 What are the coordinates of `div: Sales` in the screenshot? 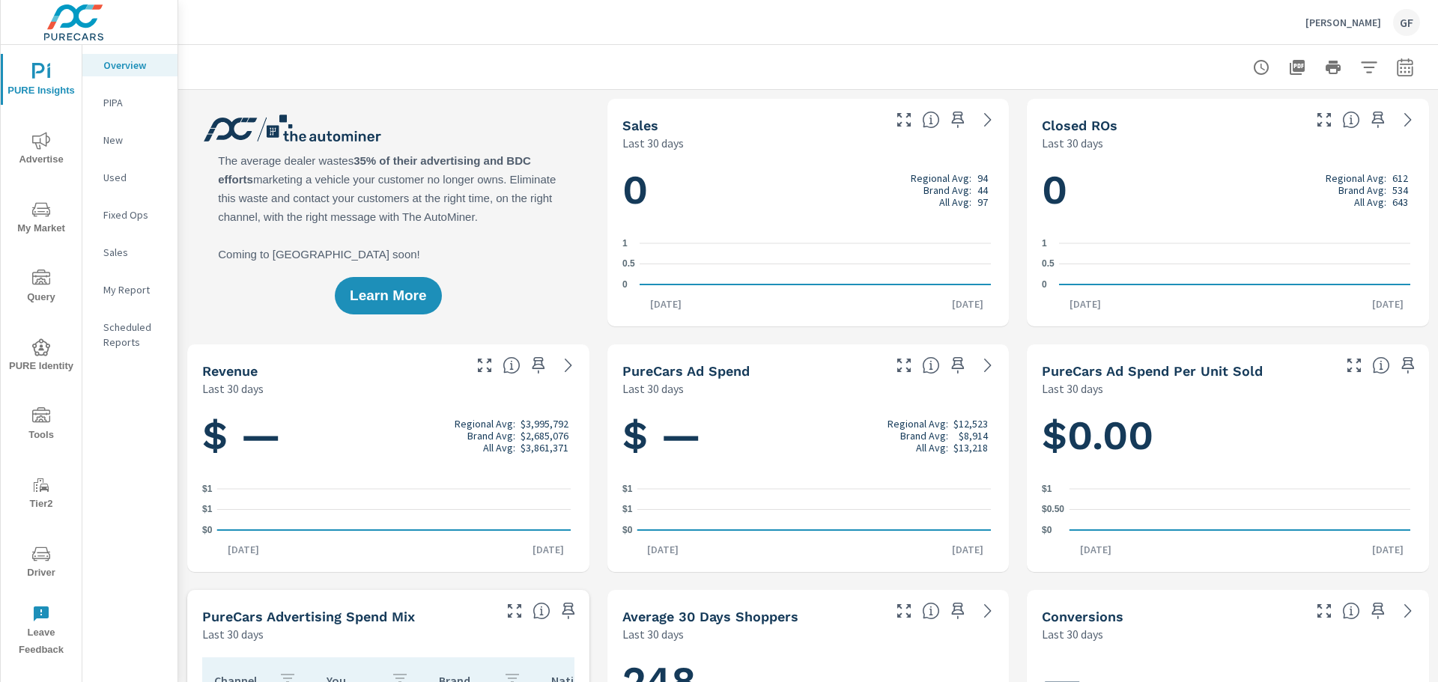 It's located at (130, 252).